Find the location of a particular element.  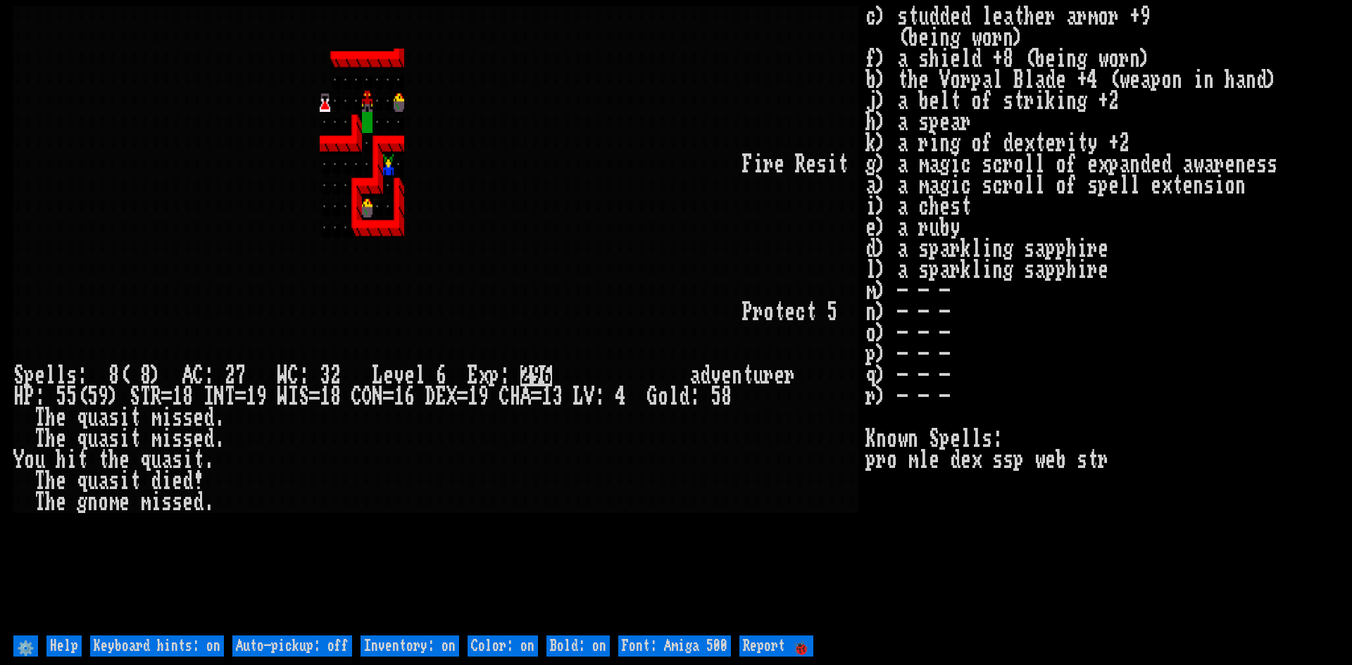

input: Auto-pickup: off is located at coordinates (292, 646).